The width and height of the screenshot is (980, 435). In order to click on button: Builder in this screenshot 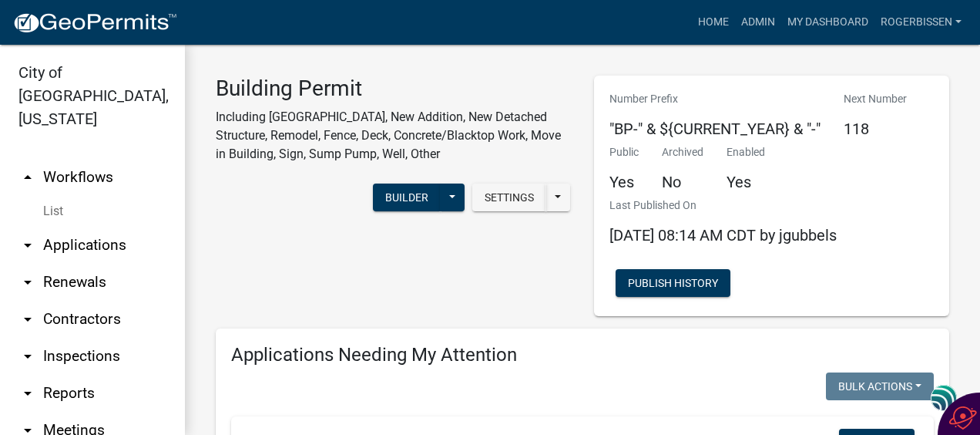, I will do `click(407, 197)`.